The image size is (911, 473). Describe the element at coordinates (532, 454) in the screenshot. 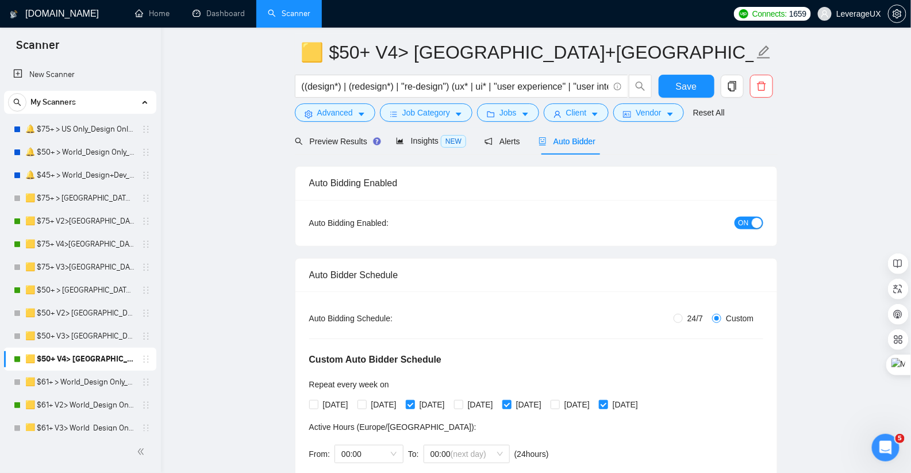

I see `span: ( 24 hours)` at that location.